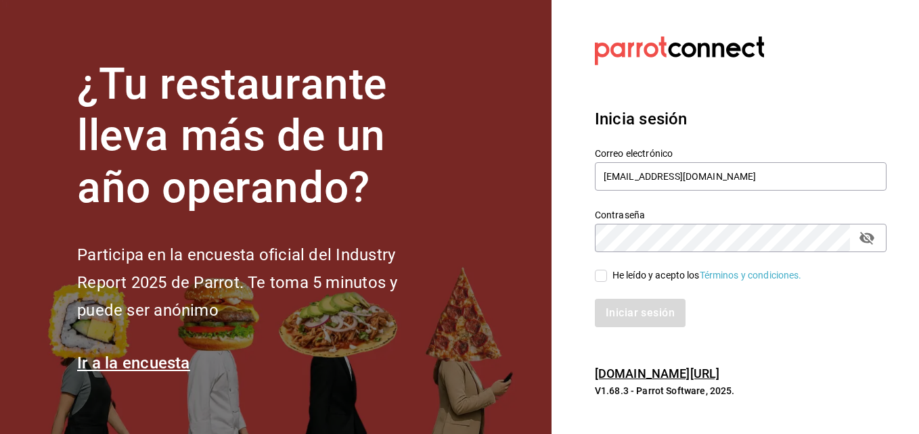  What do you see at coordinates (740, 119) in the screenshot?
I see `h3: Inicia sesión` at bounding box center [740, 119].